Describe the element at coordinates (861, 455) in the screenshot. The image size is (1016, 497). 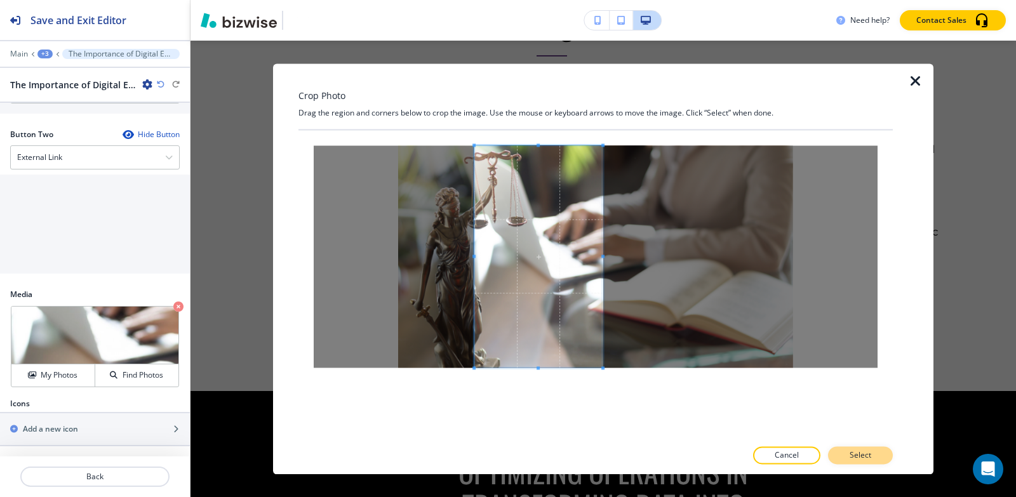
I see `p: Select` at that location.